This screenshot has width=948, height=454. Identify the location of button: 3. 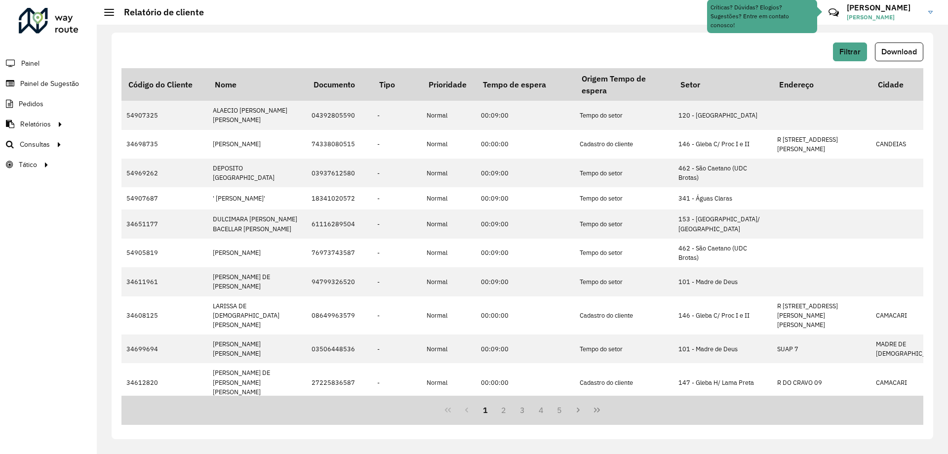
(522, 410).